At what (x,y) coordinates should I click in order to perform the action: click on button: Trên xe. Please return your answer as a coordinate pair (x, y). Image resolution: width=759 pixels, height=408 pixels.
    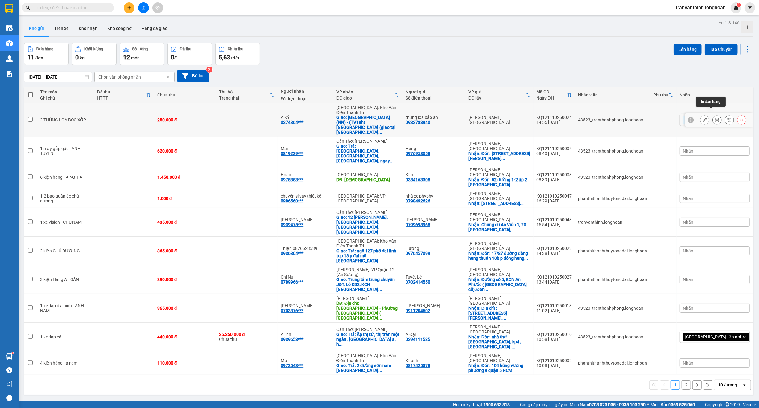
    Looking at the image, I should click on (61, 28).